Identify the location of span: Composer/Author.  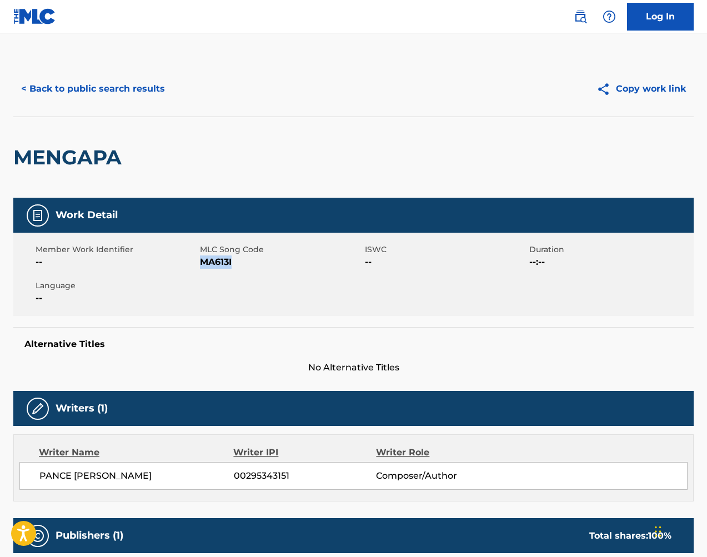
(441, 476).